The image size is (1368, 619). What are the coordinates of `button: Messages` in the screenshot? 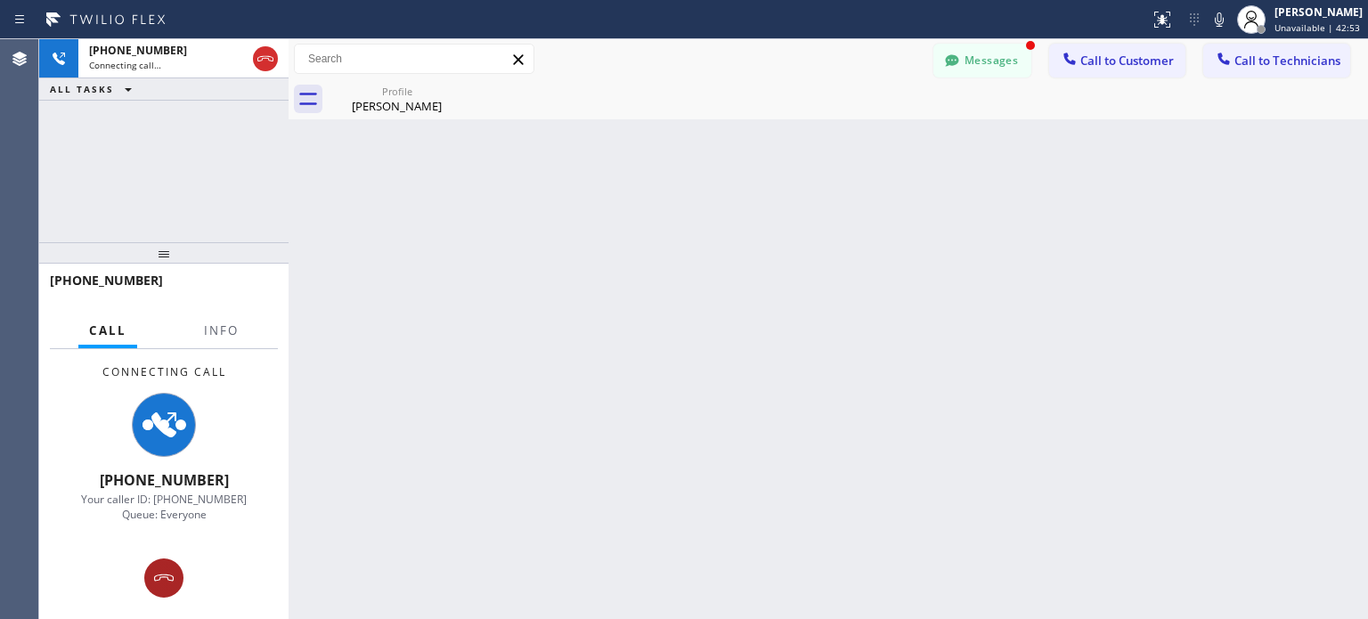 It's located at (983, 61).